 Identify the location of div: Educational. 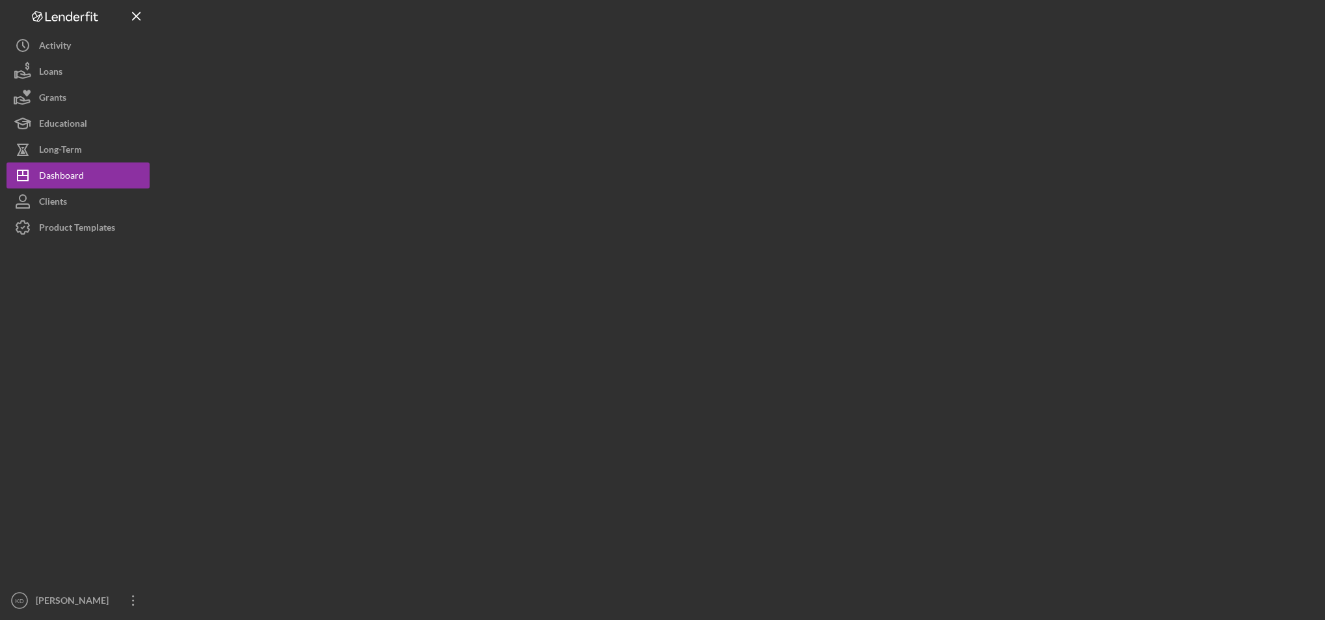
(63, 125).